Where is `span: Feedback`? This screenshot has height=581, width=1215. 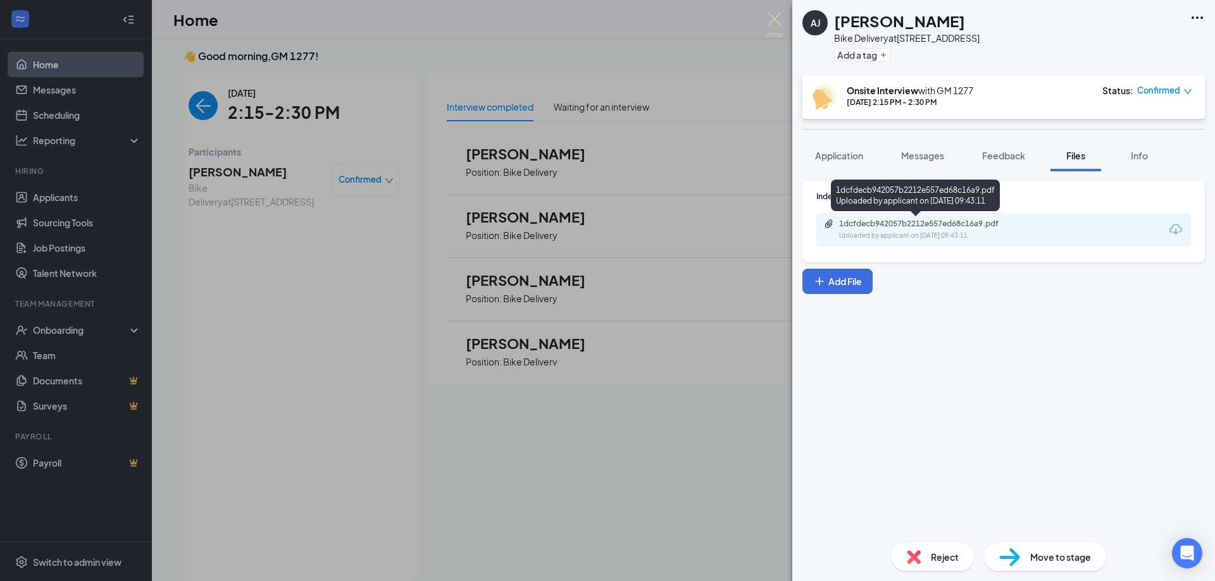
span: Feedback is located at coordinates (1003, 156).